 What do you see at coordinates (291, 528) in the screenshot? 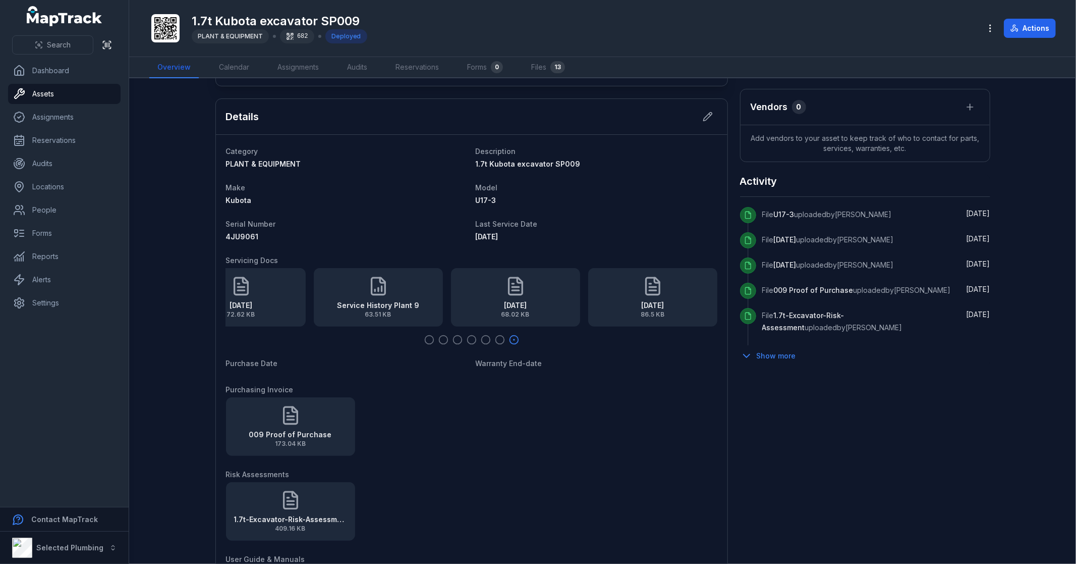
I see `span: 409.16 KB` at bounding box center [291, 528].